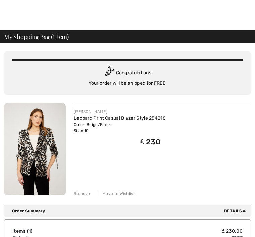 The height and width of the screenshot is (237, 255). What do you see at coordinates (36, 37) in the screenshot?
I see `span: My Shopping Bag ( Item)` at bounding box center [36, 37].